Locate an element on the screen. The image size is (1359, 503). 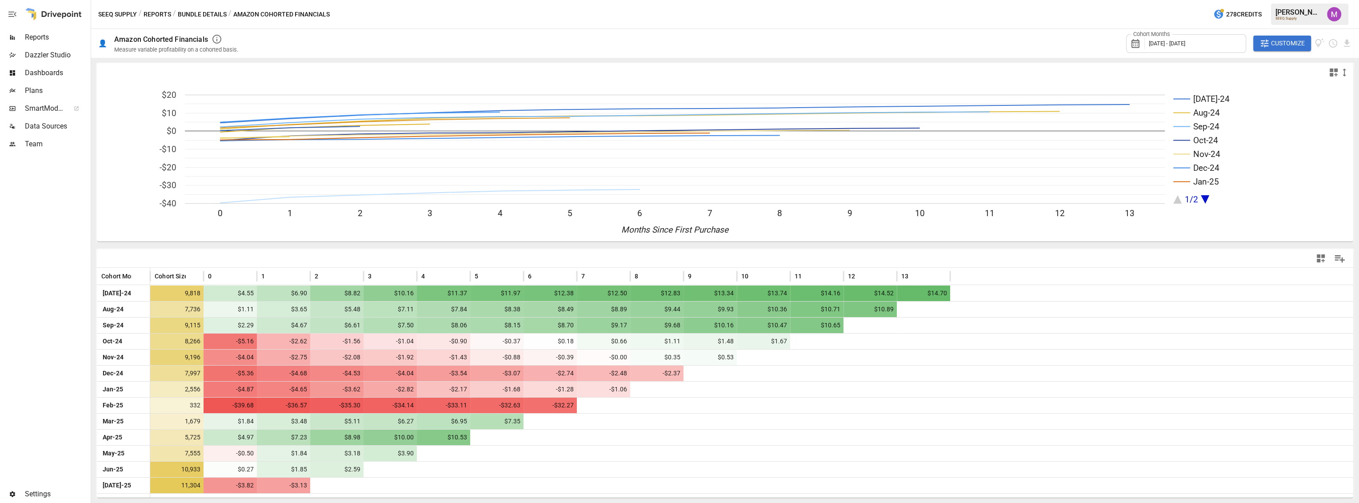
span: $0.53 is located at coordinates (712, 357).